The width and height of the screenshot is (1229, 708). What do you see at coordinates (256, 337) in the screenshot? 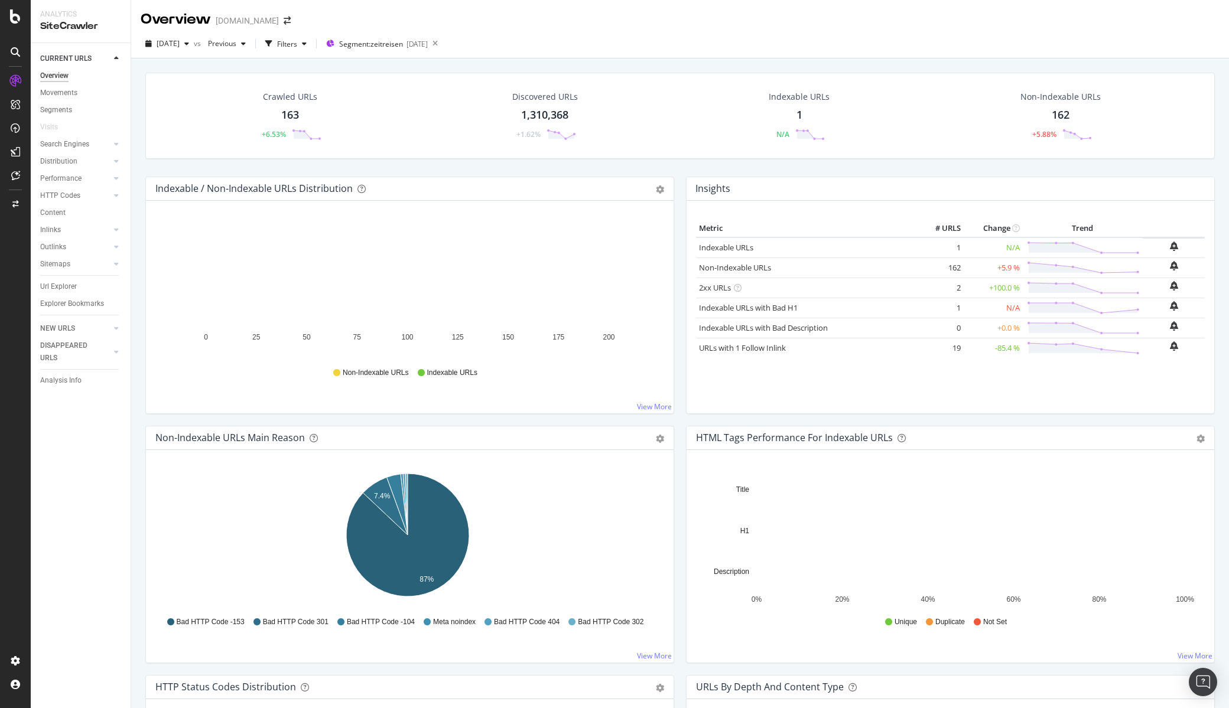
I see `text: 25` at bounding box center [256, 337].